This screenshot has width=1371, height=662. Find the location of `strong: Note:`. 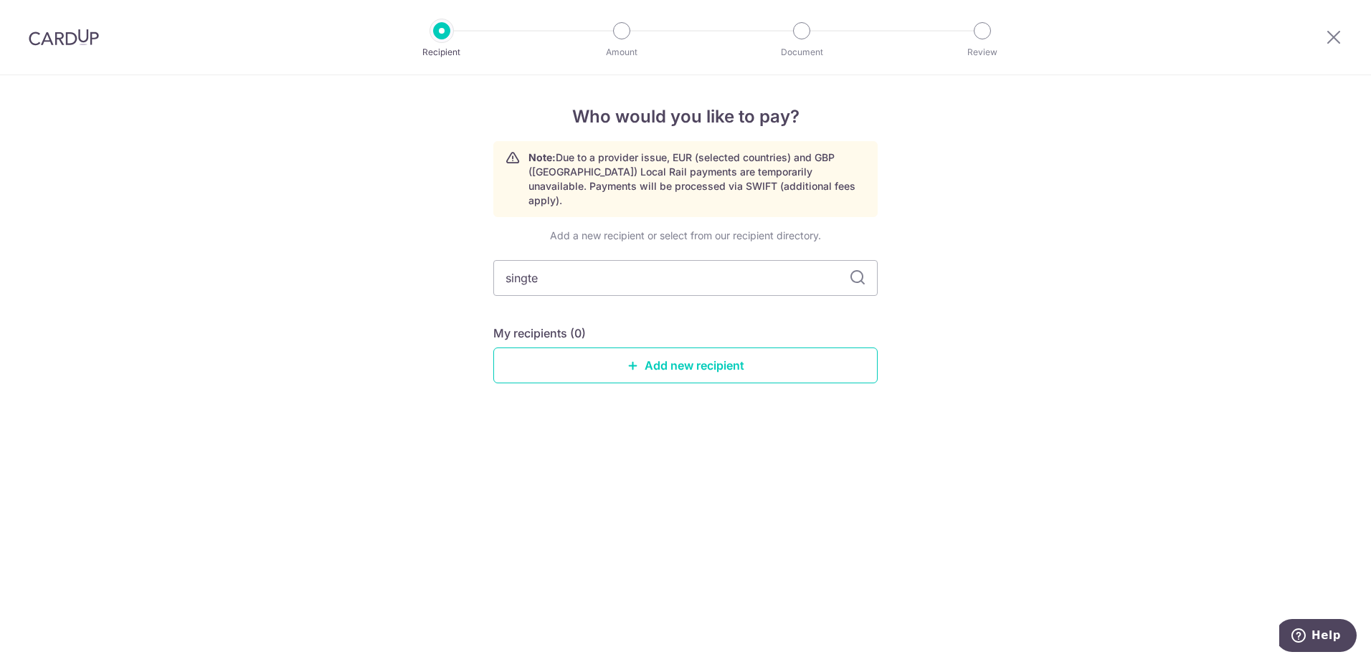

strong: Note: is located at coordinates (542, 157).